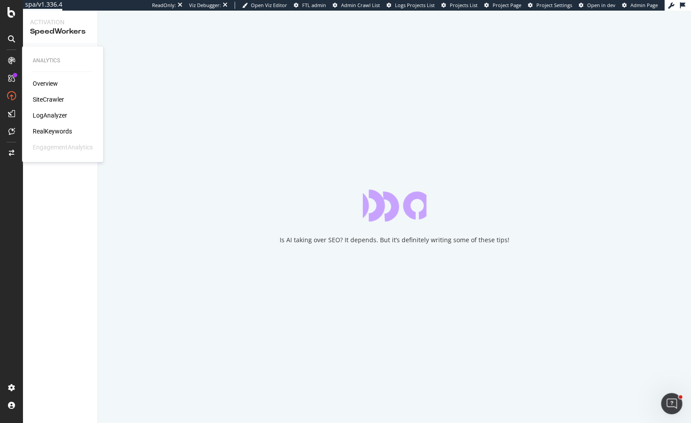  What do you see at coordinates (356, 5) in the screenshot?
I see `a: Admin Crawl List` at bounding box center [356, 5].